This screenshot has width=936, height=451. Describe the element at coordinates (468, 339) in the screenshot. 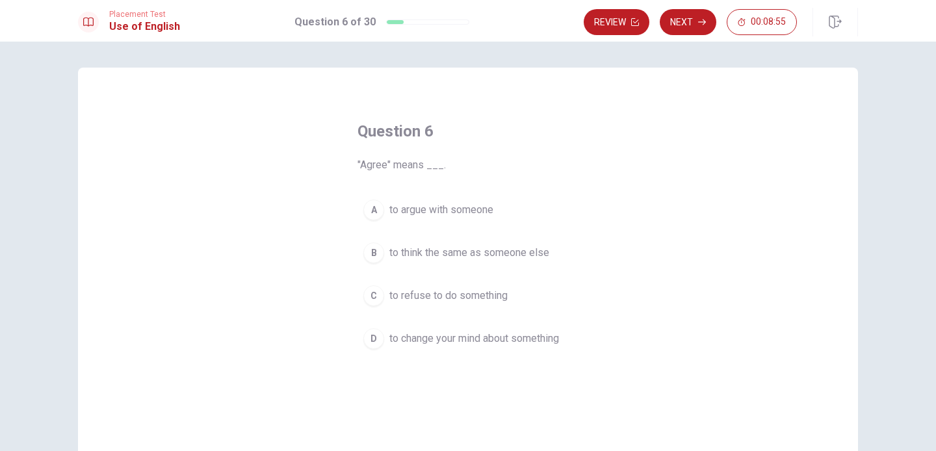

I see `button: Dto change your mind about something` at that location.